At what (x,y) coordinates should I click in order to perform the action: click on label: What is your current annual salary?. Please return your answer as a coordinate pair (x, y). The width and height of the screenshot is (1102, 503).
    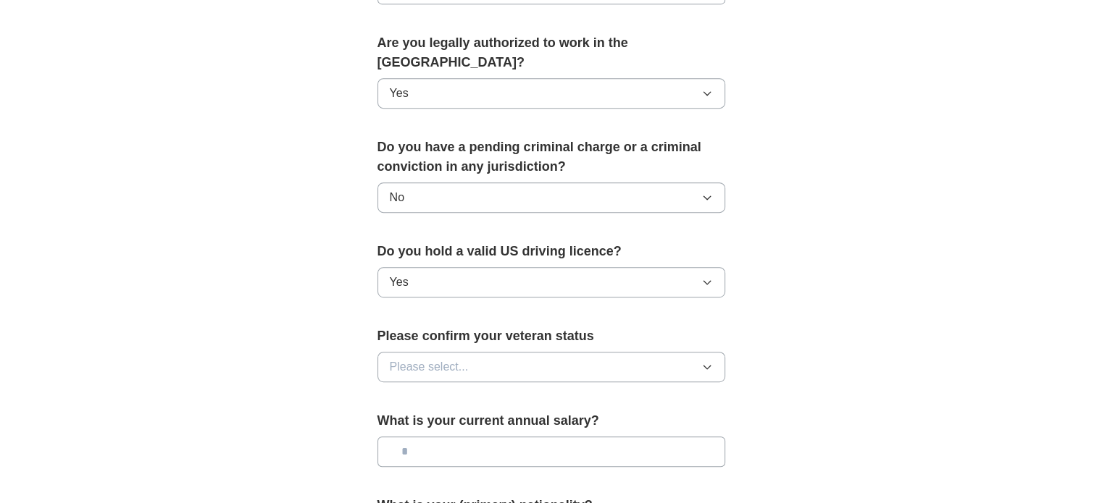
    Looking at the image, I should click on (551, 421).